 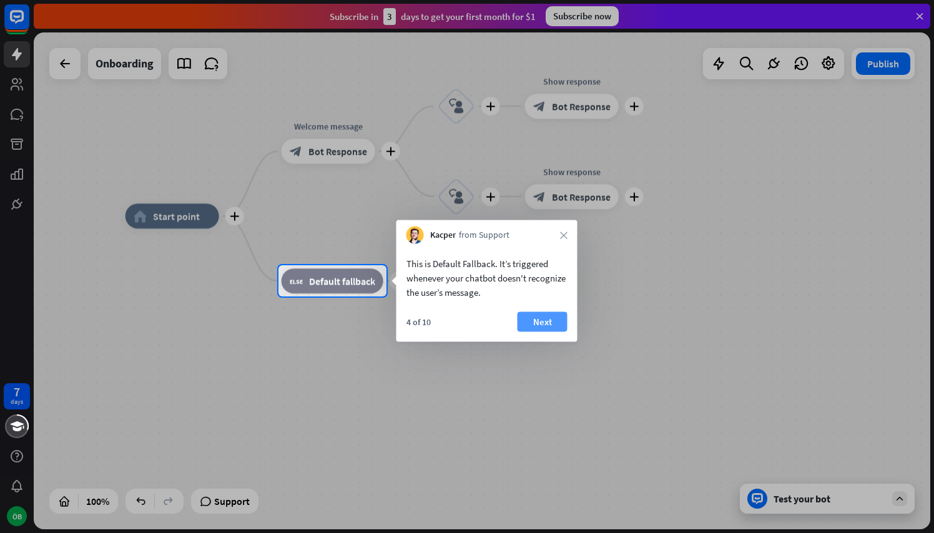 I want to click on span: from Support, so click(x=484, y=235).